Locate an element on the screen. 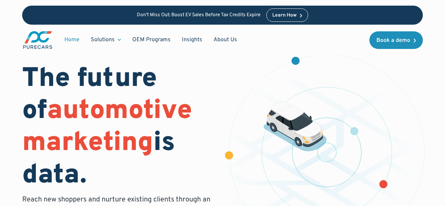 The height and width of the screenshot is (206, 445). span: automotive marketing is located at coordinates (107, 127).